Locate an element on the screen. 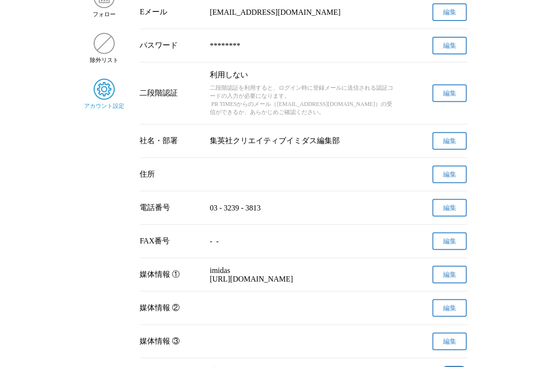 The width and height of the screenshot is (551, 367). p: 03 - 3239 - 3813 is located at coordinates (303, 208).